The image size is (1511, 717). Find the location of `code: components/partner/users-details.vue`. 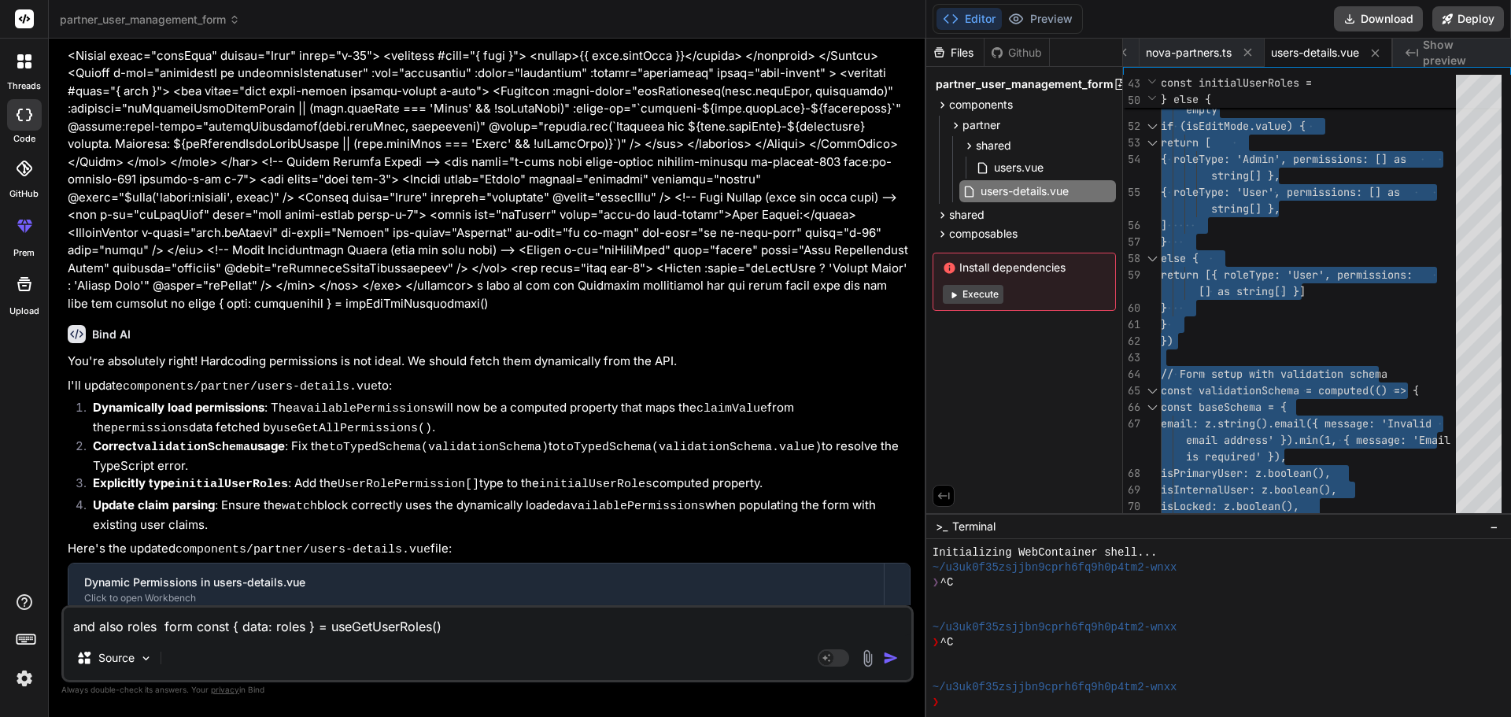

code: components/partner/users-details.vue is located at coordinates (303, 549).